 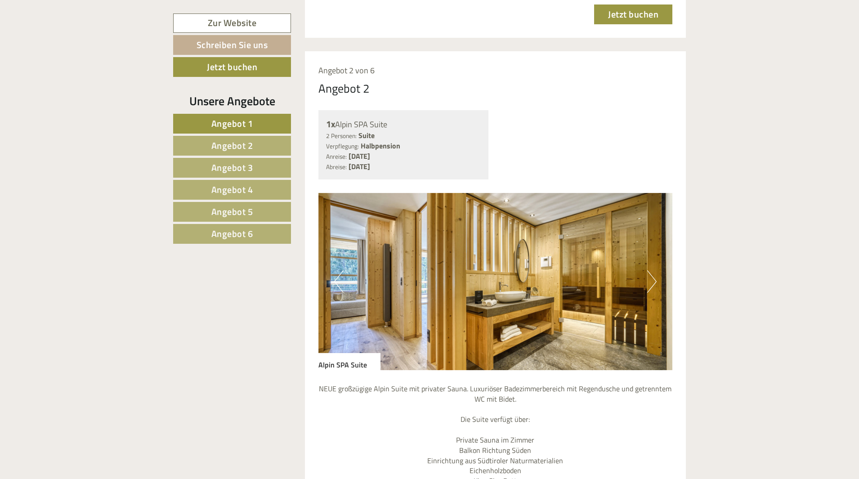 What do you see at coordinates (232, 45) in the screenshot?
I see `a: Schreiben Sie uns` at bounding box center [232, 45].